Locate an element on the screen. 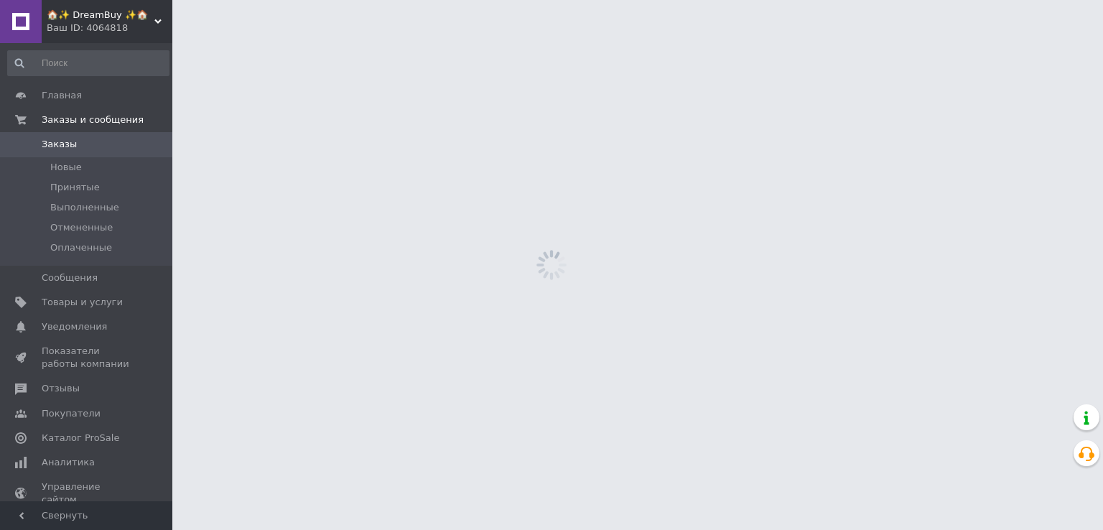  span: Покупатели is located at coordinates (71, 413).